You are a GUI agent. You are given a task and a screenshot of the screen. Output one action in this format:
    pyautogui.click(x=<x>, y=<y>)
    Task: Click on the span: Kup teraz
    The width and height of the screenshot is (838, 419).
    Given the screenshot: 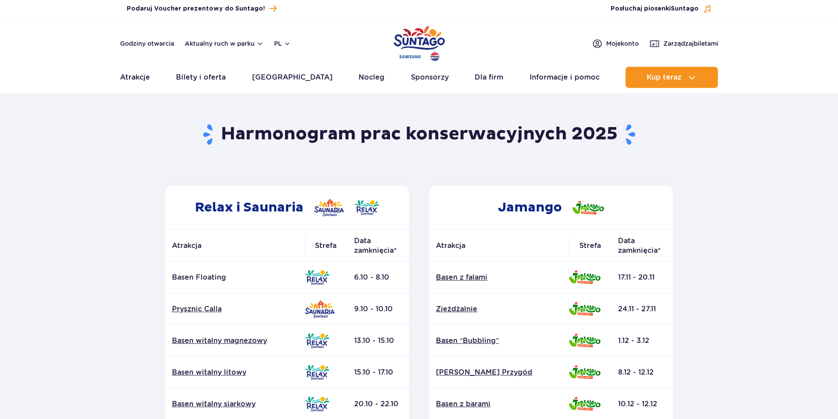 What is the action you would take?
    pyautogui.click(x=664, y=77)
    